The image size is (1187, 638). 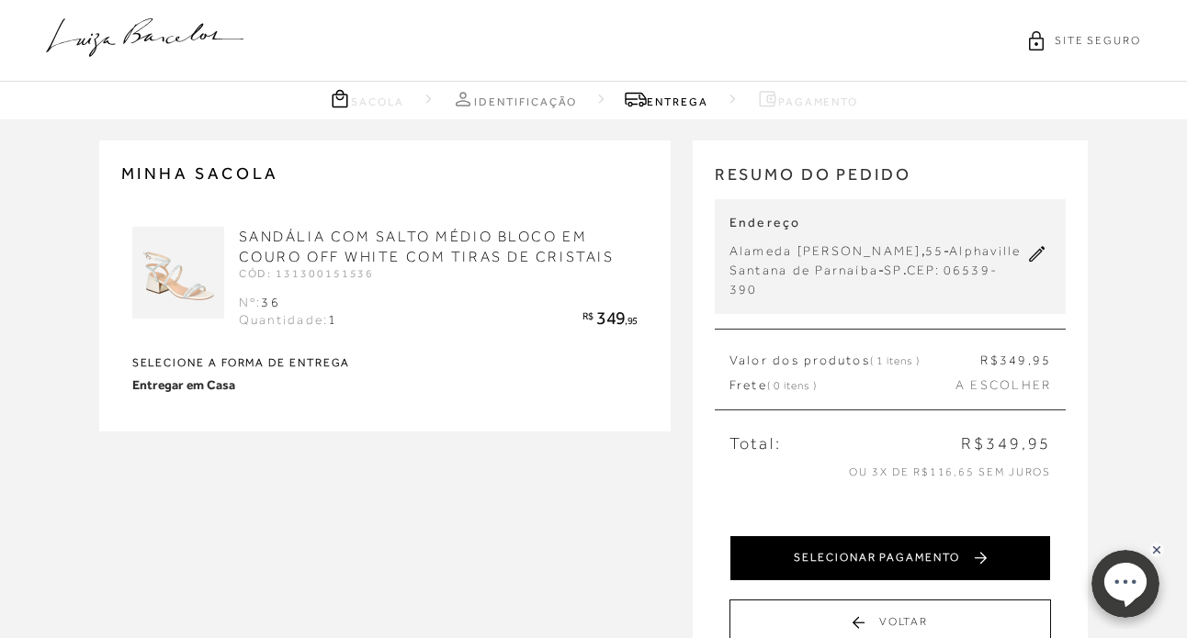 I want to click on span: CEP:, so click(x=923, y=270).